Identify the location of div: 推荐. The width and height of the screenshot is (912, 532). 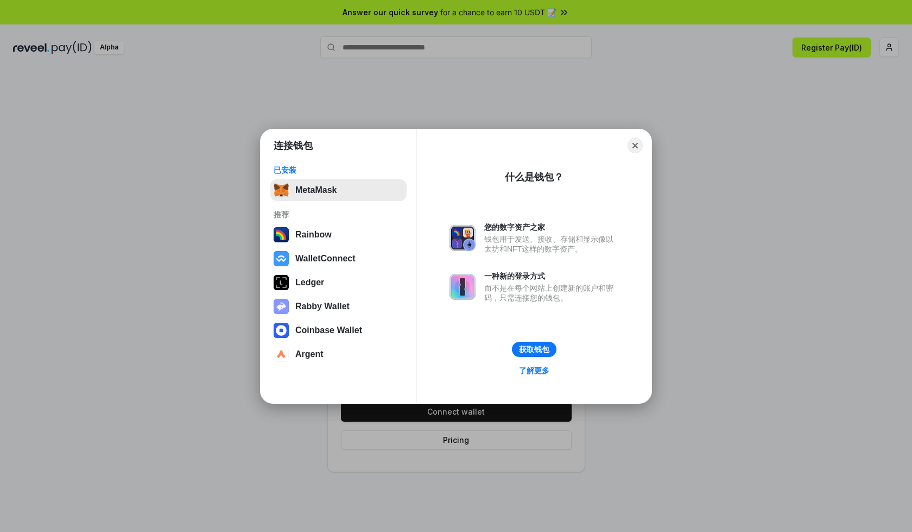
(338, 215).